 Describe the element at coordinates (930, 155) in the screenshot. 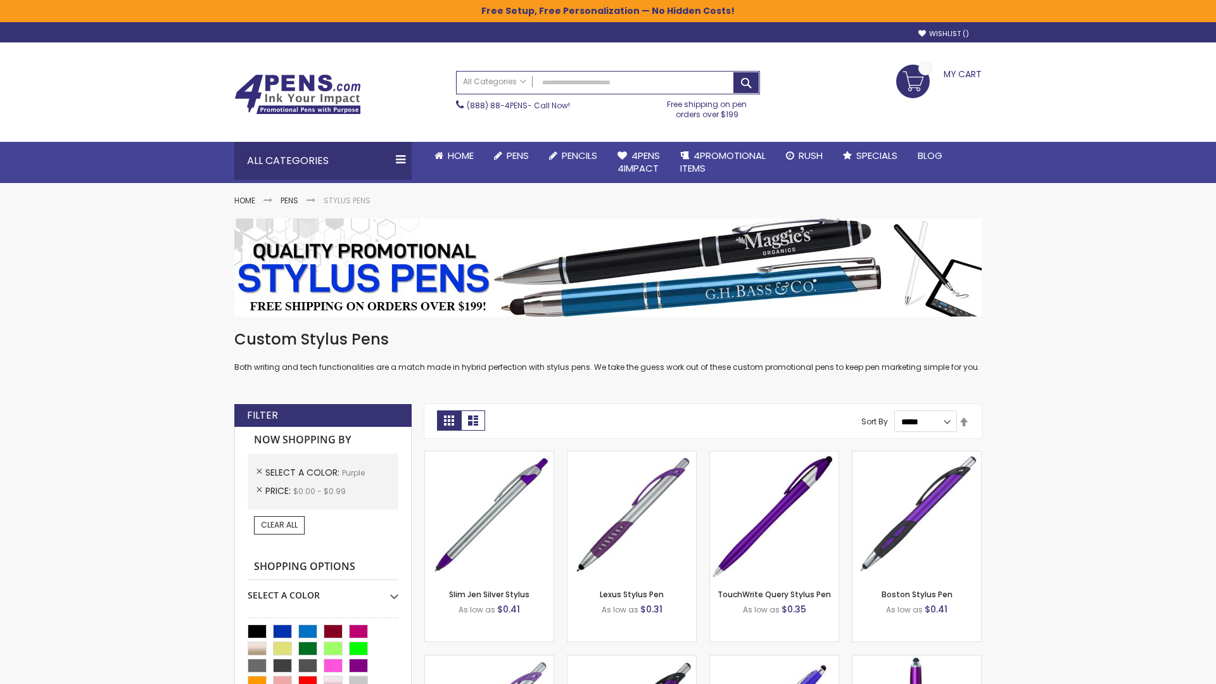

I see `span: Blog` at that location.